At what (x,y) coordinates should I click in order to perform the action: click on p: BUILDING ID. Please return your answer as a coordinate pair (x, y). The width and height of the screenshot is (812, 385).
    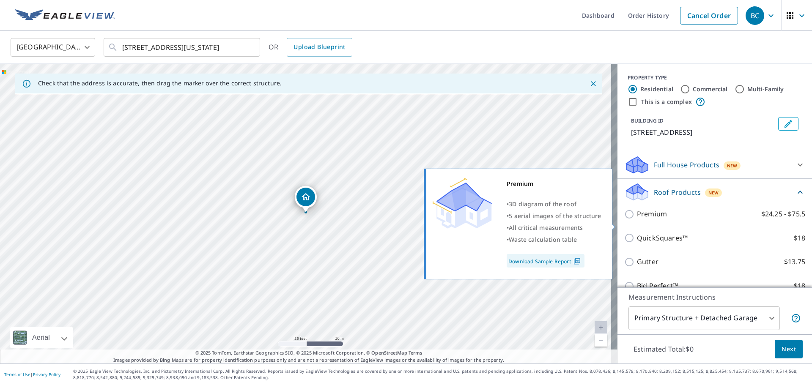
    Looking at the image, I should click on (647, 121).